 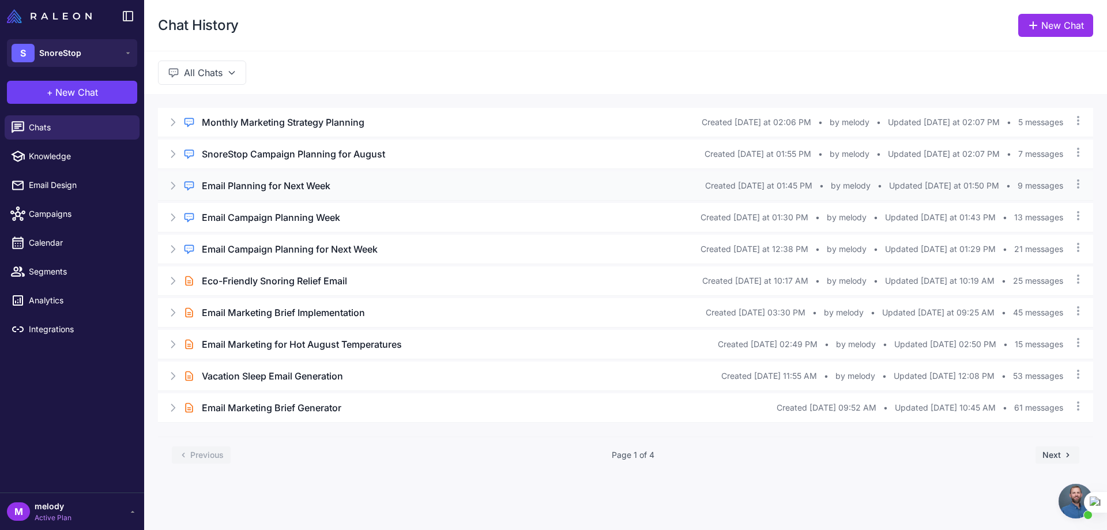 What do you see at coordinates (202, 73) in the screenshot?
I see `button: All Chats` at bounding box center [202, 73].